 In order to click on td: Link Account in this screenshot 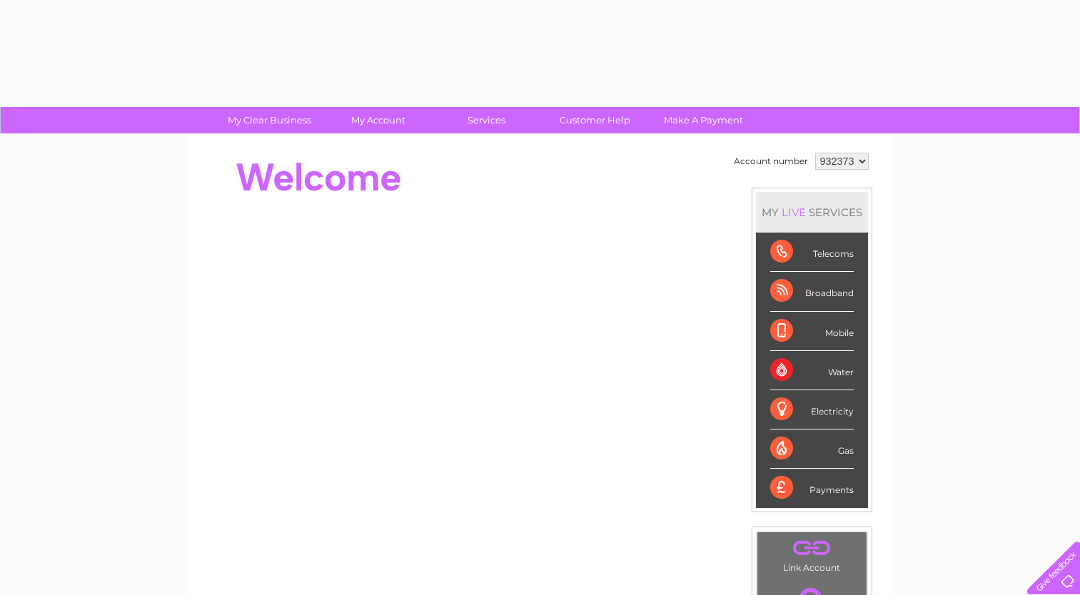, I will do `click(811, 554)`.